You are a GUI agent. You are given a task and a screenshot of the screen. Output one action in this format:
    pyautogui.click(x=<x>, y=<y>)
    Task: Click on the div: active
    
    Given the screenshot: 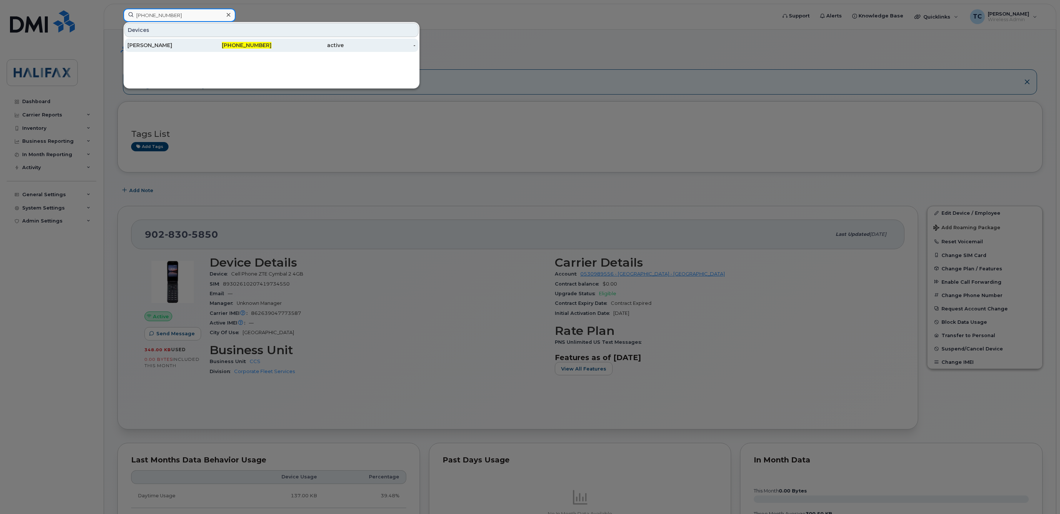 What is the action you would take?
    pyautogui.click(x=308, y=45)
    